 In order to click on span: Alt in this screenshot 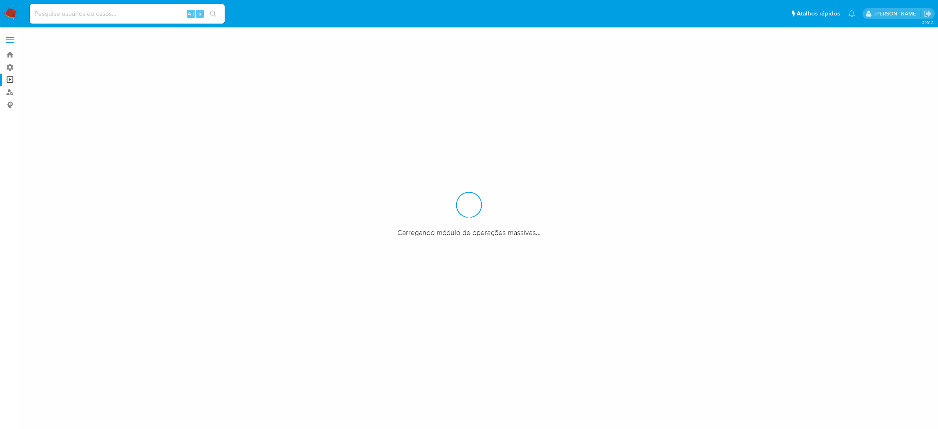, I will do `click(191, 13)`.